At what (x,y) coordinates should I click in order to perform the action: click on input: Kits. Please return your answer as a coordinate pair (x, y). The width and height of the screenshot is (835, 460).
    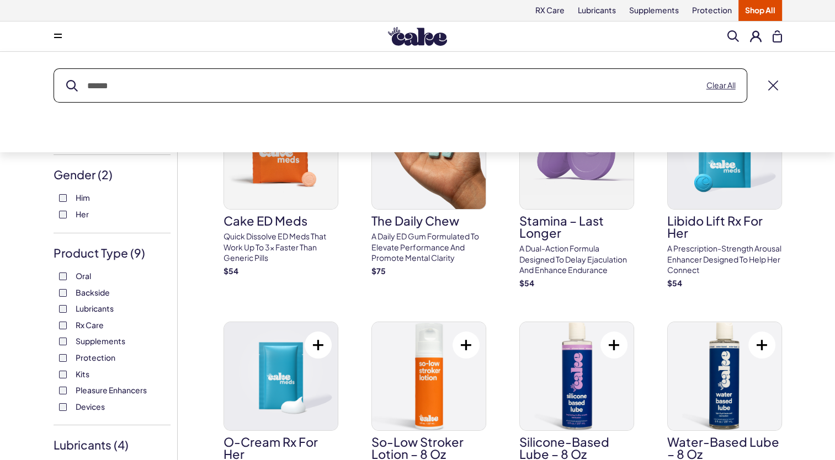
    Looking at the image, I should click on (63, 375).